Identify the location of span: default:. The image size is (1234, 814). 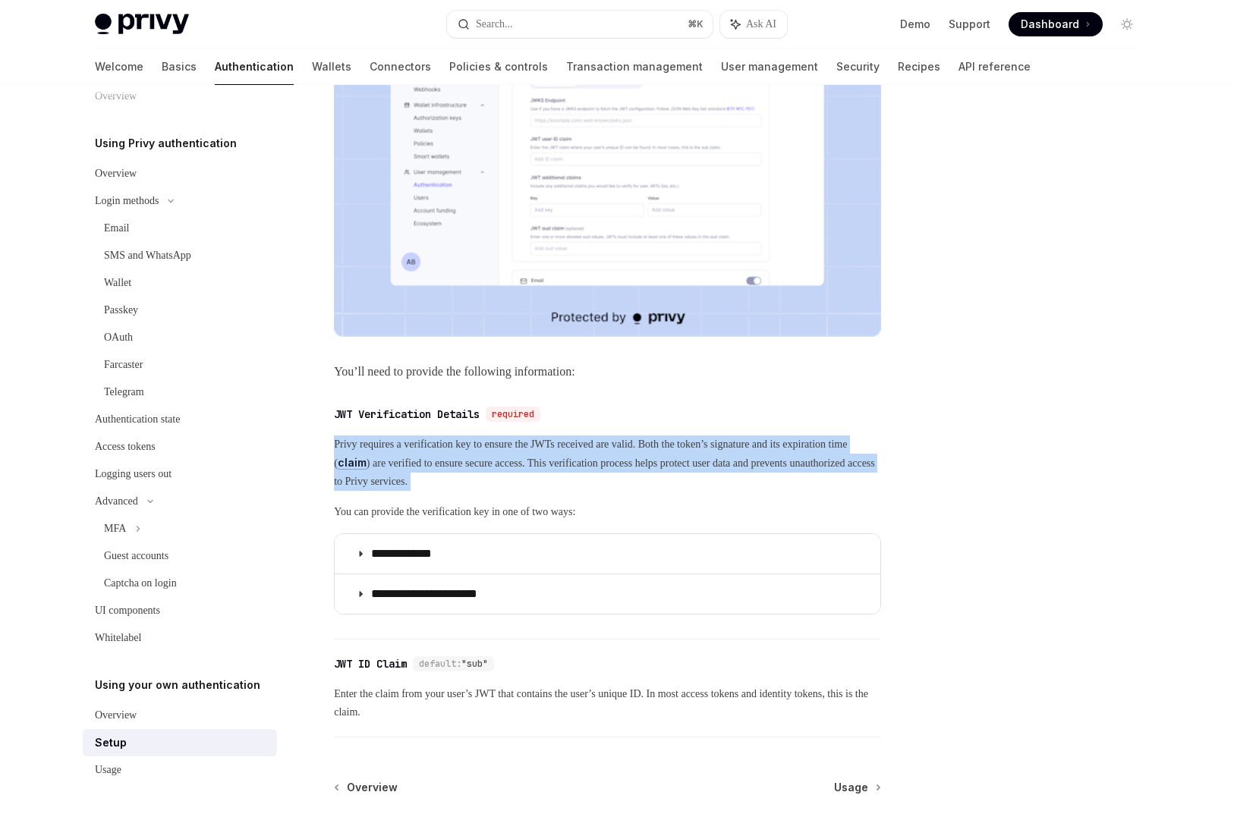
(440, 664).